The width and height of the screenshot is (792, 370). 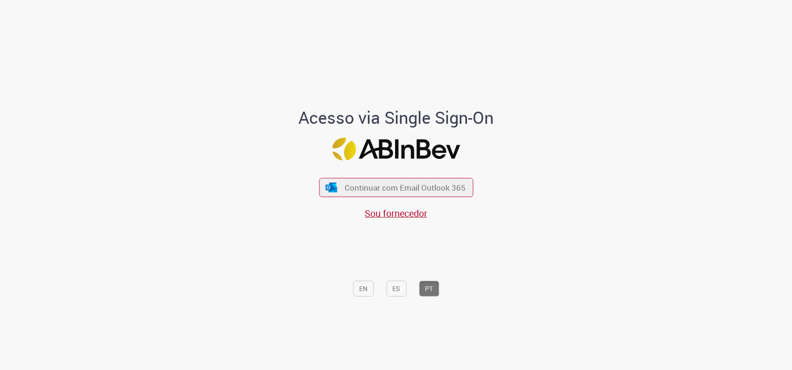 I want to click on a: Sou fornecedor, so click(x=396, y=213).